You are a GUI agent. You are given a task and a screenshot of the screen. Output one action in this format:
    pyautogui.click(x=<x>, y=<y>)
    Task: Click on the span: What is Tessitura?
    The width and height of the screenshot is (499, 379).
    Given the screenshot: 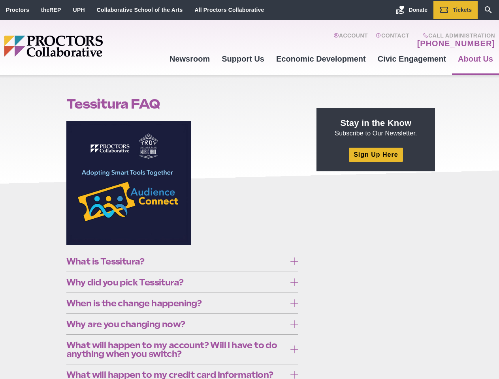 What is the action you would take?
    pyautogui.click(x=176, y=262)
    